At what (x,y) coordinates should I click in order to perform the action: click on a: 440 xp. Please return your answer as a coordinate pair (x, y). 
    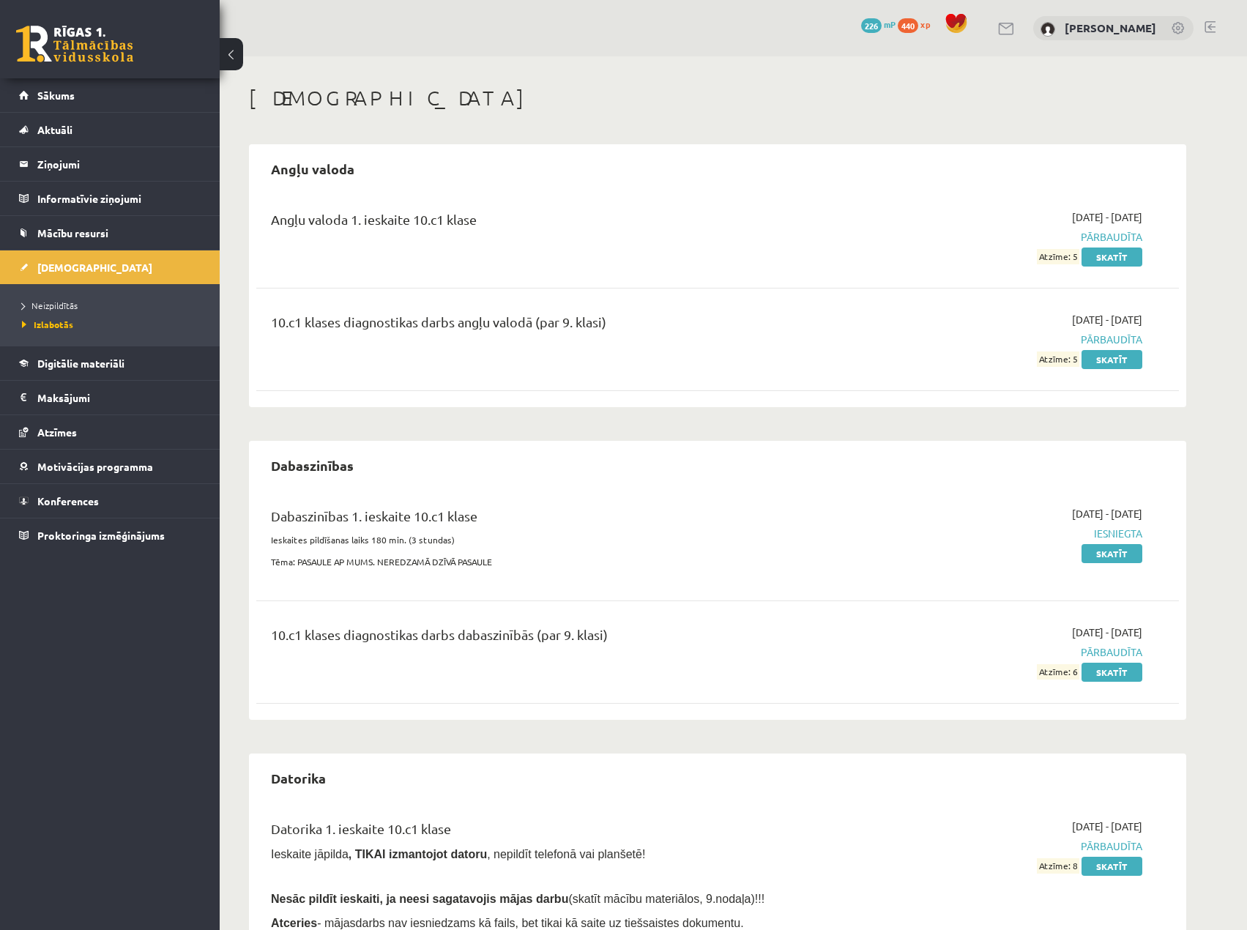
    Looking at the image, I should click on (918, 24).